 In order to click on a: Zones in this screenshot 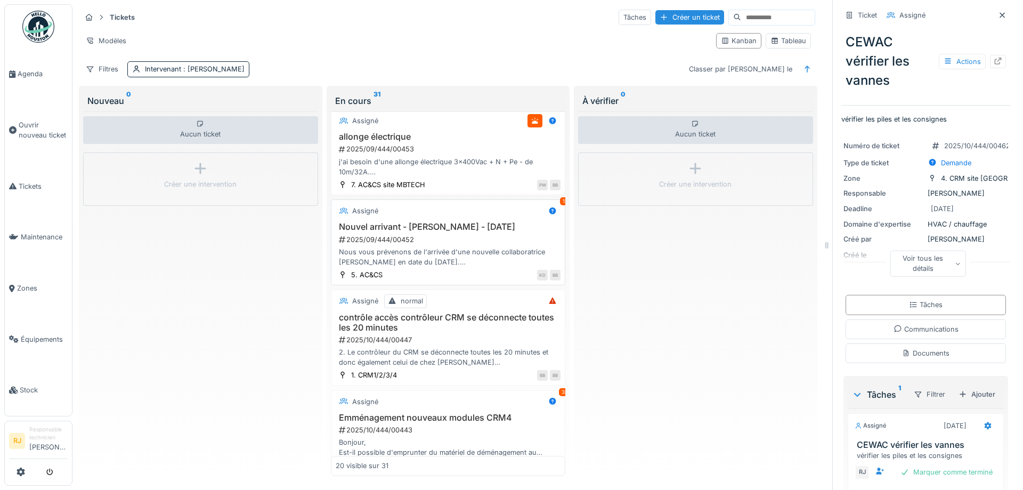, I will do `click(38, 288)`.